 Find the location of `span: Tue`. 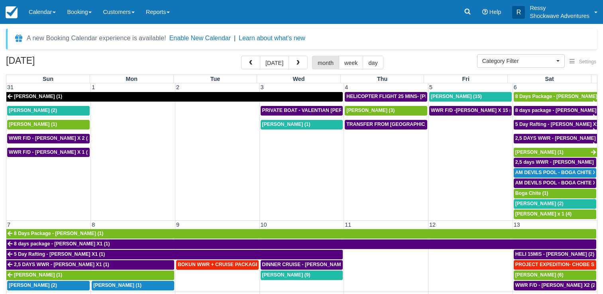

span: Tue is located at coordinates (215, 79).